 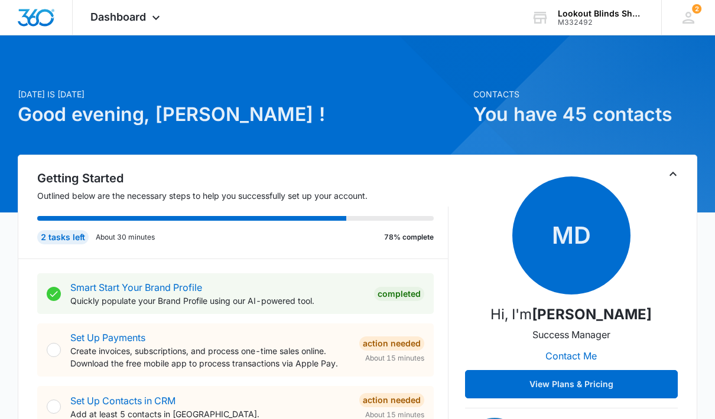 What do you see at coordinates (697, 9) in the screenshot?
I see `span: 2` at bounding box center [697, 9].